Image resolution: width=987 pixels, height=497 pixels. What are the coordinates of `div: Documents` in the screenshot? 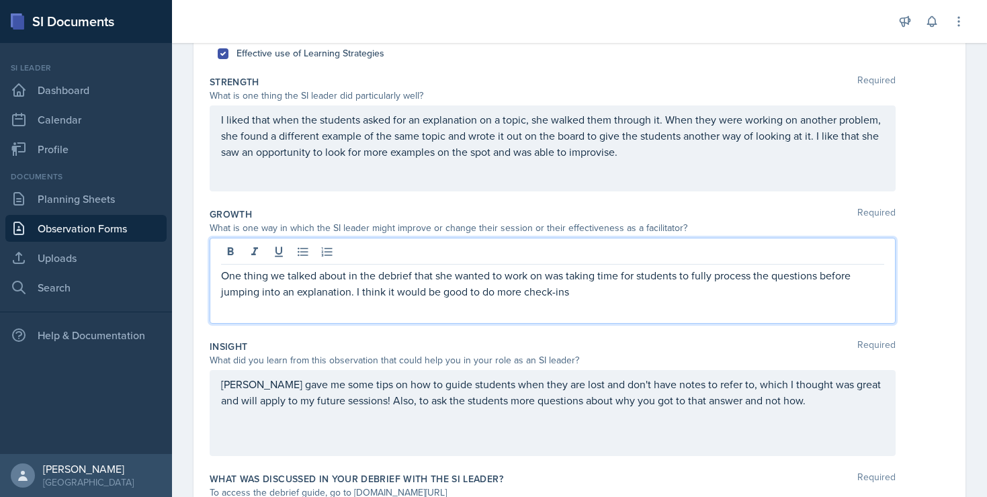 It's located at (86, 177).